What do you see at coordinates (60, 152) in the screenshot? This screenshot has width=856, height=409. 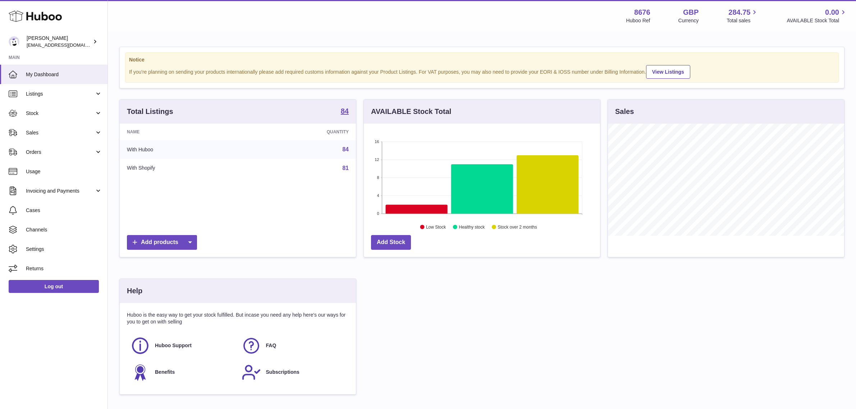 I see `span: Orders` at bounding box center [60, 152].